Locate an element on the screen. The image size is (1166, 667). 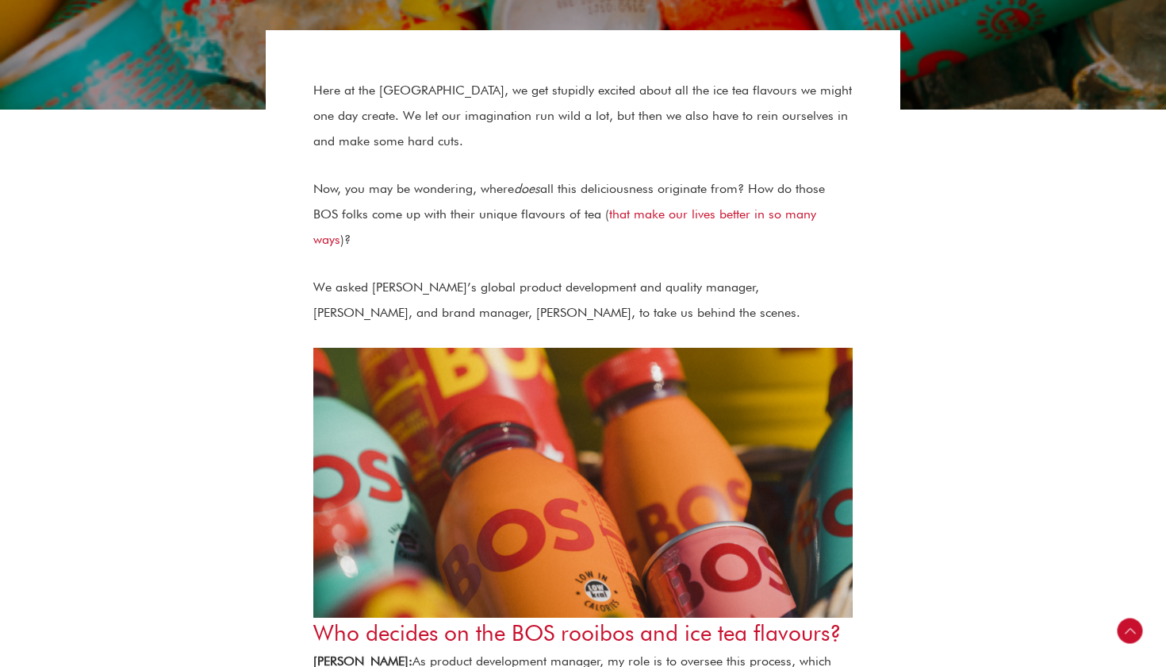
h3: Who decides on the BOS rooibos and ice tea flavours? is located at coordinates (583, 632).